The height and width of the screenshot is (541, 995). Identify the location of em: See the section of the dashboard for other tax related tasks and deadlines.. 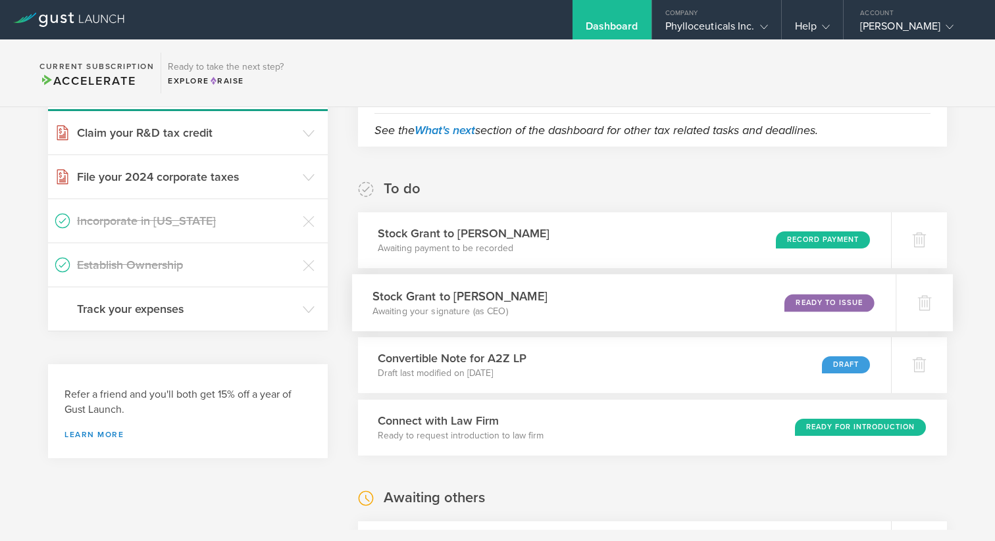
(596, 130).